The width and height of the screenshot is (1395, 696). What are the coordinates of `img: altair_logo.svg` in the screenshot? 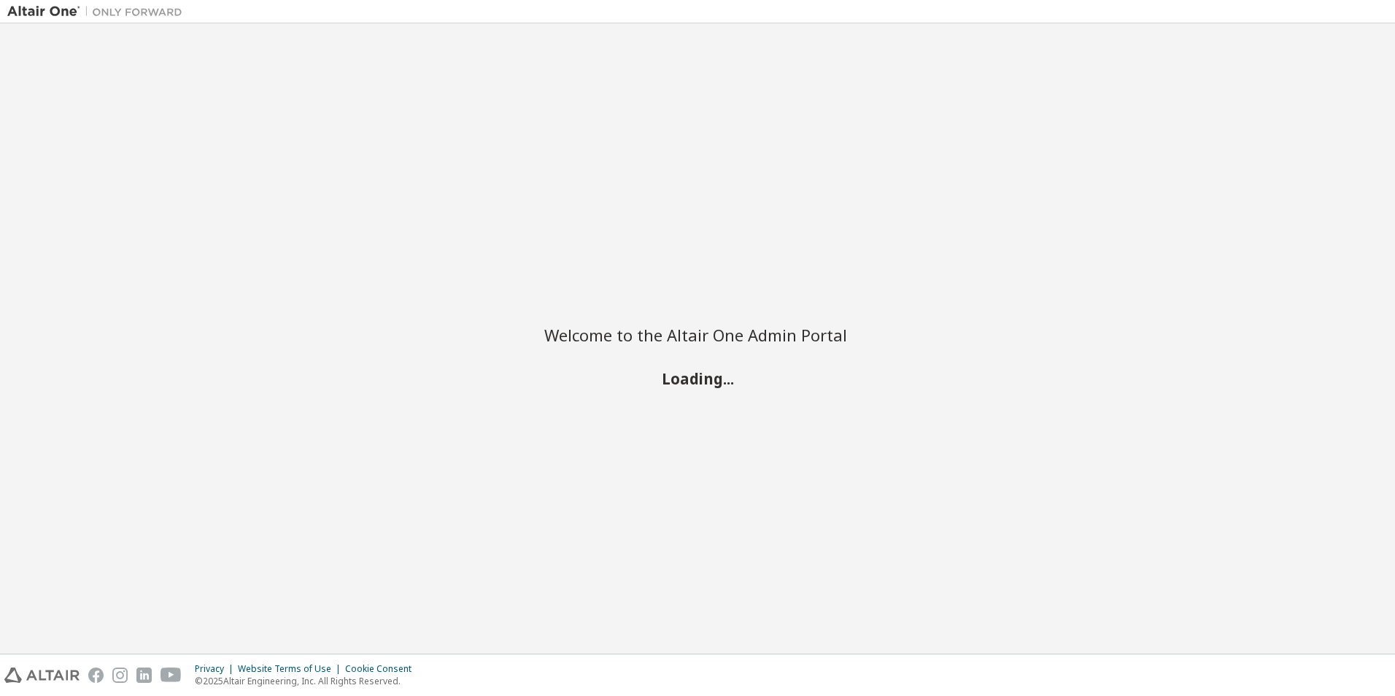 It's located at (42, 675).